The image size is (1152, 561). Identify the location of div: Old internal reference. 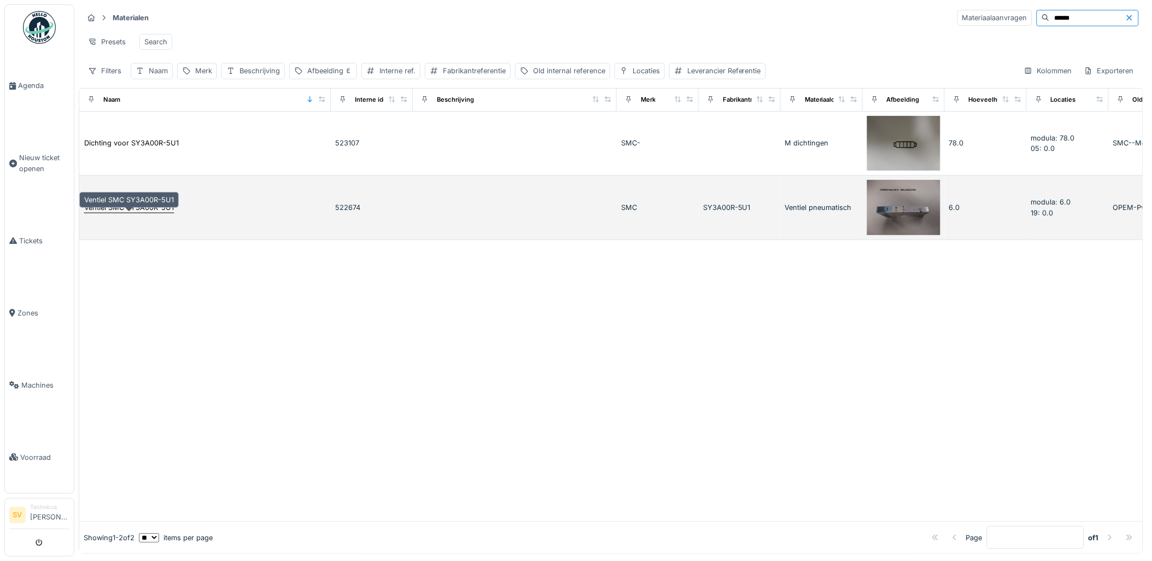
(569, 71).